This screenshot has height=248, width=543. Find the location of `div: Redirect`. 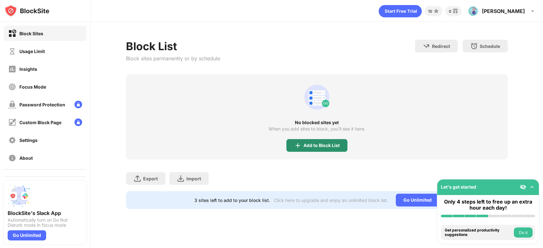

div: Redirect is located at coordinates (441, 46).